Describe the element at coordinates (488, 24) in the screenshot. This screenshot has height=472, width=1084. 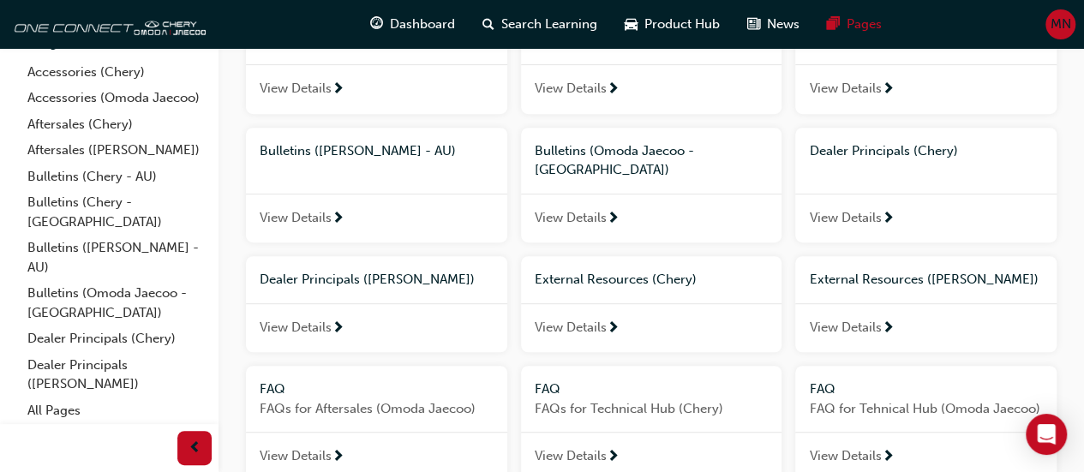
I see `span: search-icon` at that location.